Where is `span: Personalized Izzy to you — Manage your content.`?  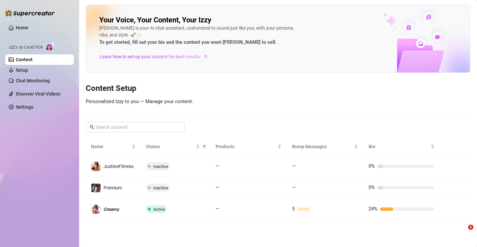 span: Personalized Izzy to you — Manage your content. is located at coordinates (139, 101).